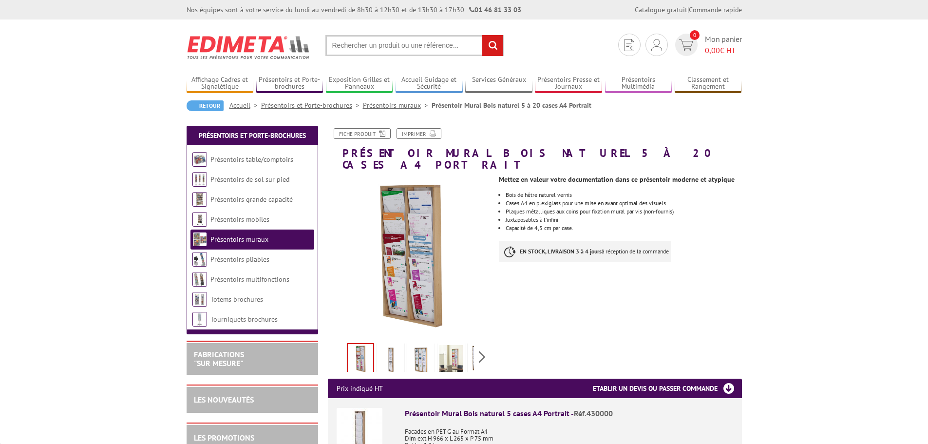 The width and height of the screenshot is (928, 444). Describe the element at coordinates (715, 10) in the screenshot. I see `a: Commande rapide` at that location.